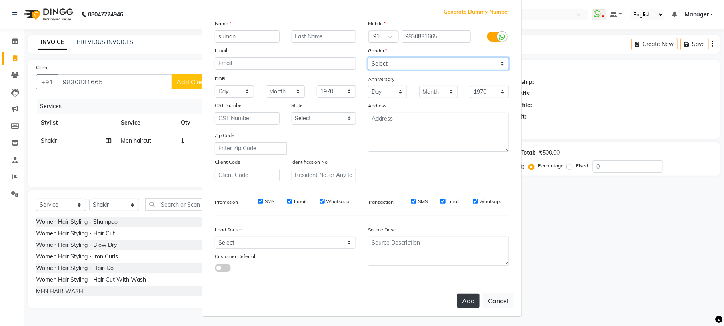  What do you see at coordinates (468, 301) in the screenshot?
I see `button: Add` at bounding box center [468, 301].